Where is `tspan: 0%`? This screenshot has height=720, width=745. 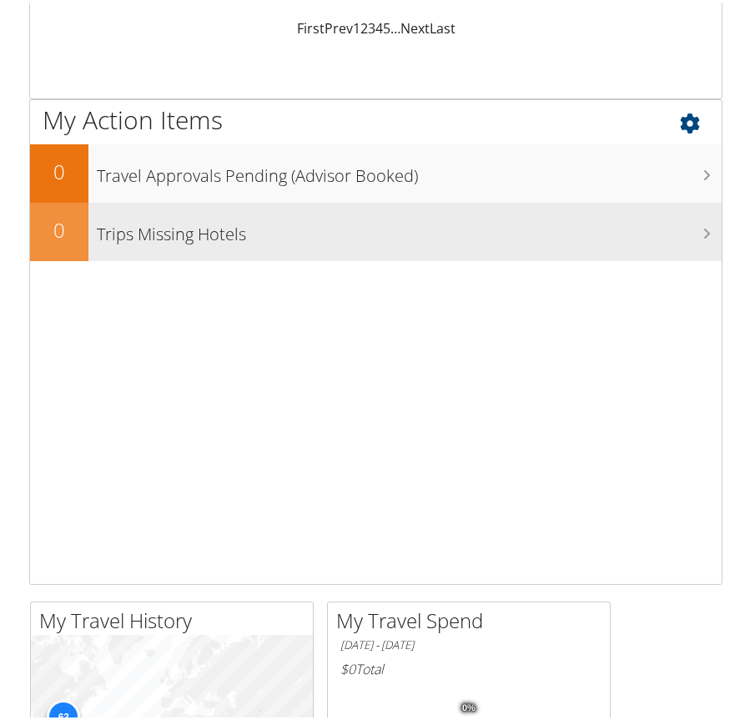
tspan: 0% is located at coordinates (469, 705).